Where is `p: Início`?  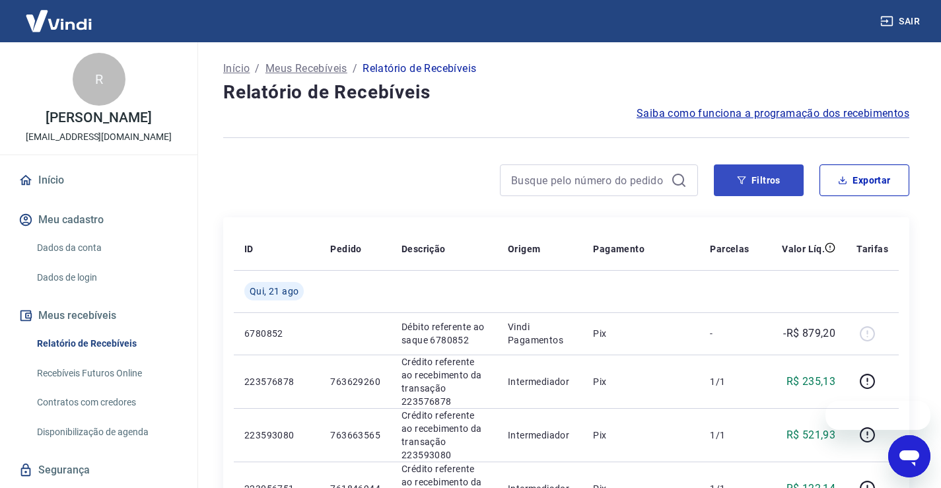 p: Início is located at coordinates (236, 69).